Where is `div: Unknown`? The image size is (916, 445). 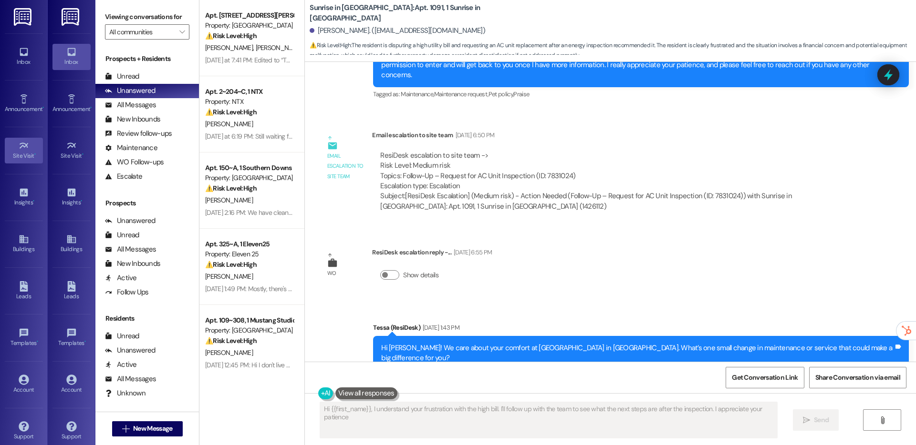 div: Unknown is located at coordinates (77, 393).